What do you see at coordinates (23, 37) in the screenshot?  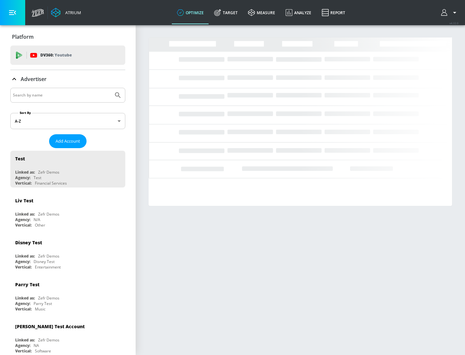 I see `p: Platform` at bounding box center [23, 37].